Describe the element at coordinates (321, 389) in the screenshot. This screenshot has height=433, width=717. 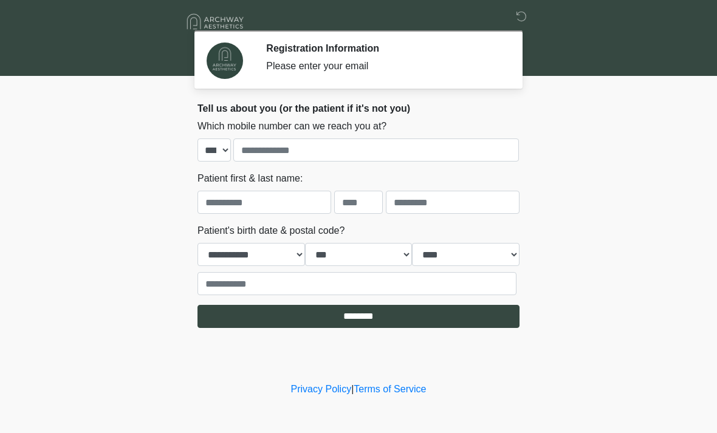
I see `a: Privacy Policy` at that location.